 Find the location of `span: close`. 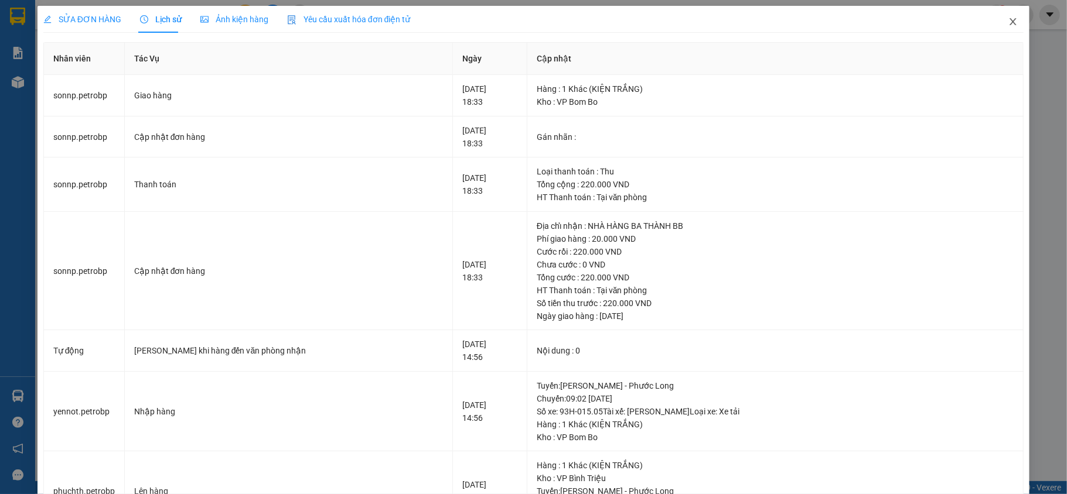

span: close is located at coordinates (1013, 22).